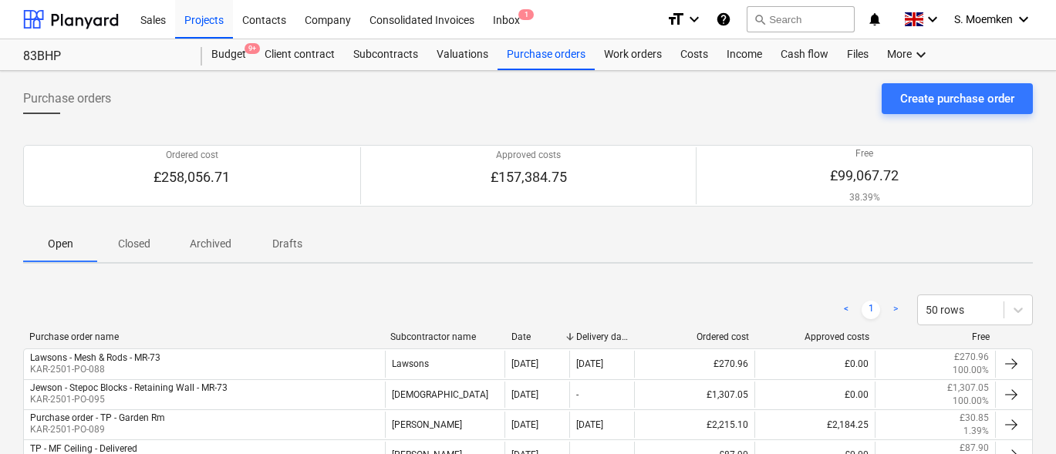 This screenshot has height=454, width=1056. I want to click on a: Cash flow, so click(805, 55).